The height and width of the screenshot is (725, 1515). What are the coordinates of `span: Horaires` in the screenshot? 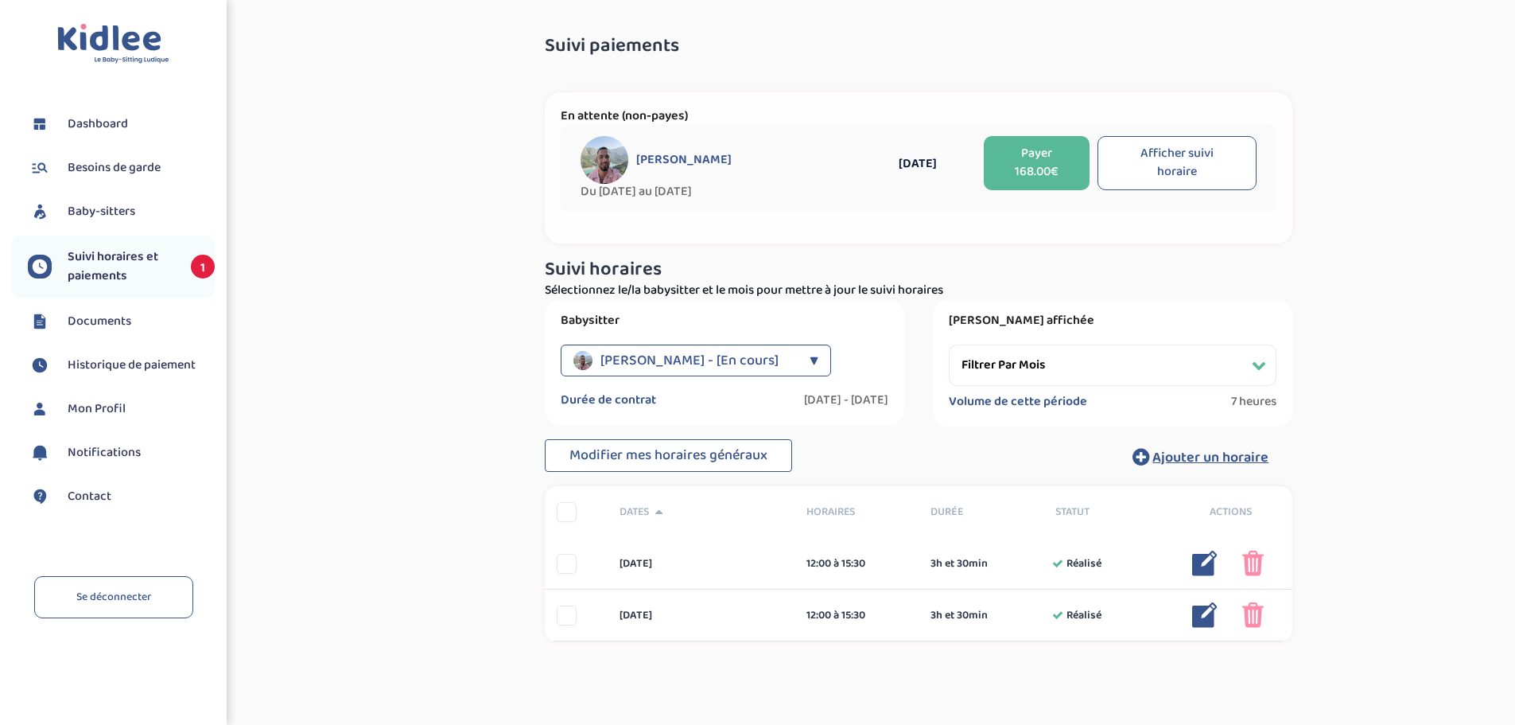 It's located at (857, 511).